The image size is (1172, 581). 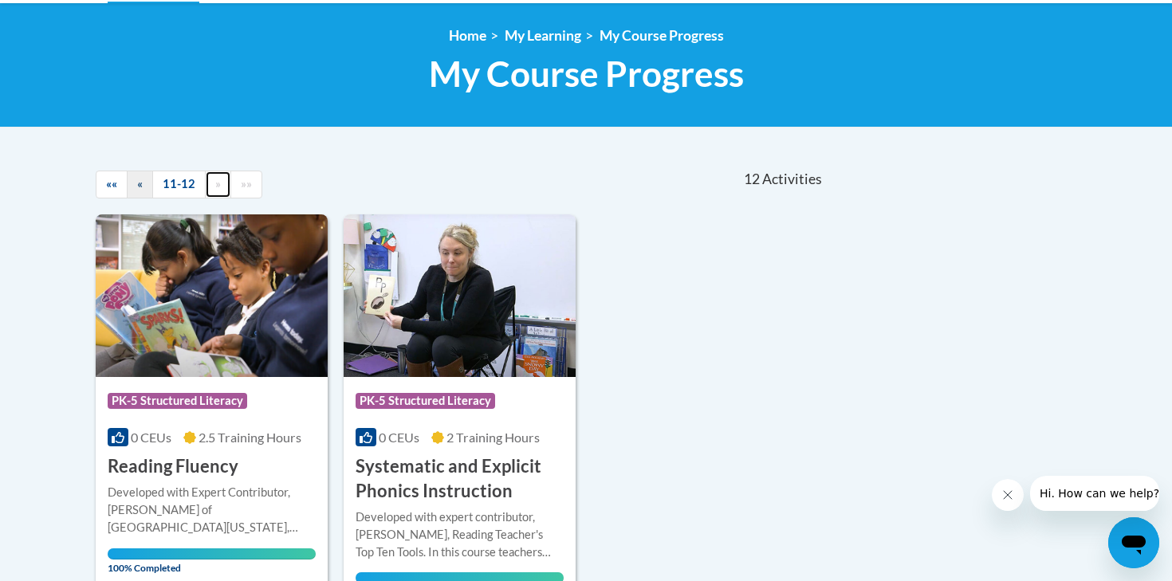 What do you see at coordinates (211, 561) in the screenshot?
I see `span: 100% Completed` at bounding box center [211, 561].